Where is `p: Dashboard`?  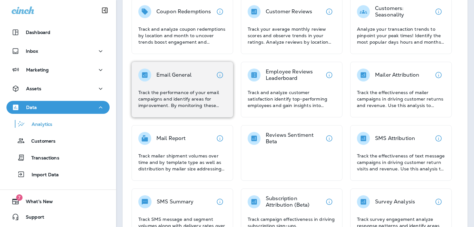
p: Dashboard is located at coordinates (38, 32).